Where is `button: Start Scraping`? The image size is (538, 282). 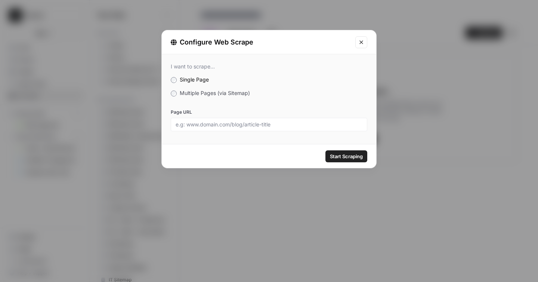
button: Start Scraping is located at coordinates (346, 156).